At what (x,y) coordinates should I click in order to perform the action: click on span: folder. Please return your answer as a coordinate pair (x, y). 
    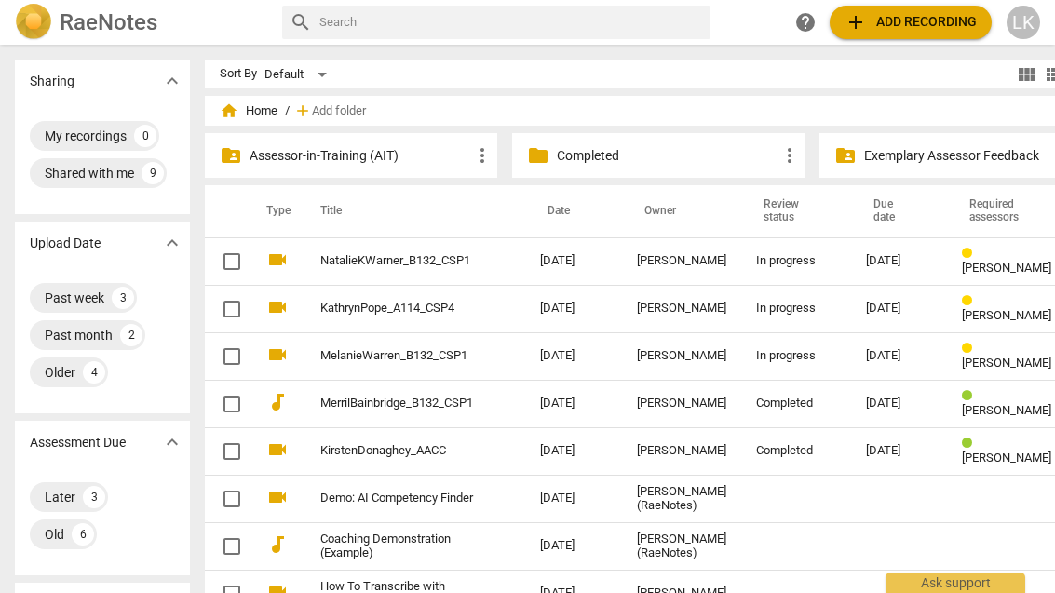
    Looking at the image, I should click on (538, 155).